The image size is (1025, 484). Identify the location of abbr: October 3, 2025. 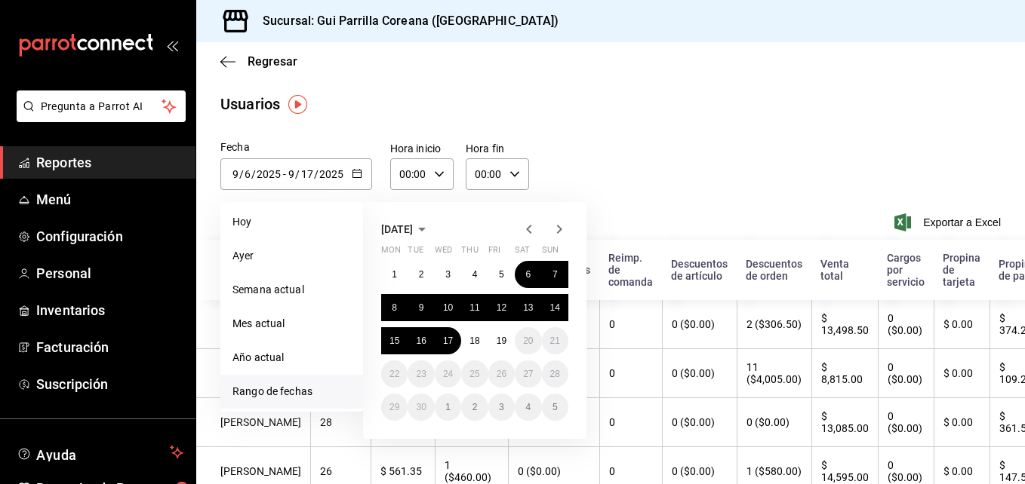
(501, 407).